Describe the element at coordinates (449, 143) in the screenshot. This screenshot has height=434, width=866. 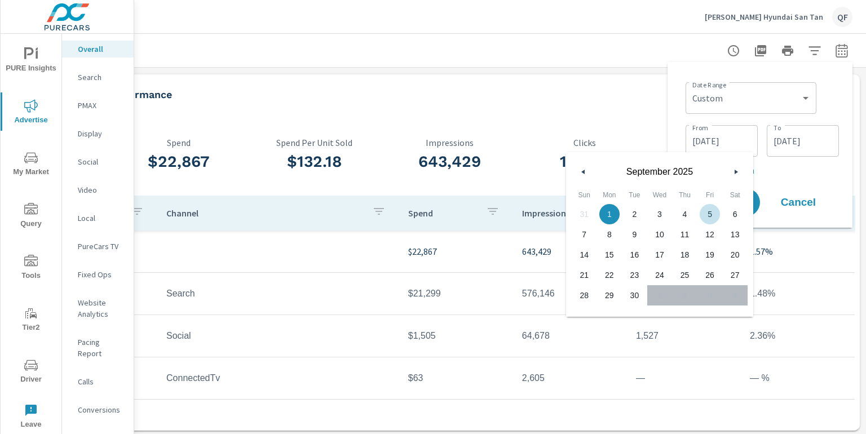
I see `p: Impressions` at that location.